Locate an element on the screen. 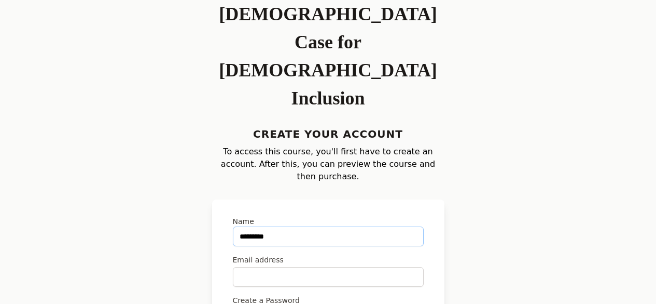 This screenshot has height=304, width=656. label: Email address is located at coordinates (328, 259).